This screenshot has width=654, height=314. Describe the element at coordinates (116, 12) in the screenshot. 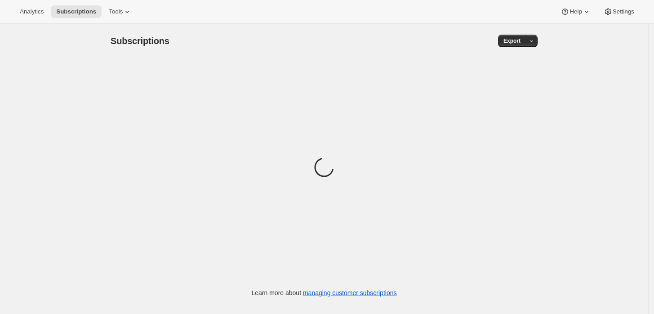

I see `span: Tools` at that location.